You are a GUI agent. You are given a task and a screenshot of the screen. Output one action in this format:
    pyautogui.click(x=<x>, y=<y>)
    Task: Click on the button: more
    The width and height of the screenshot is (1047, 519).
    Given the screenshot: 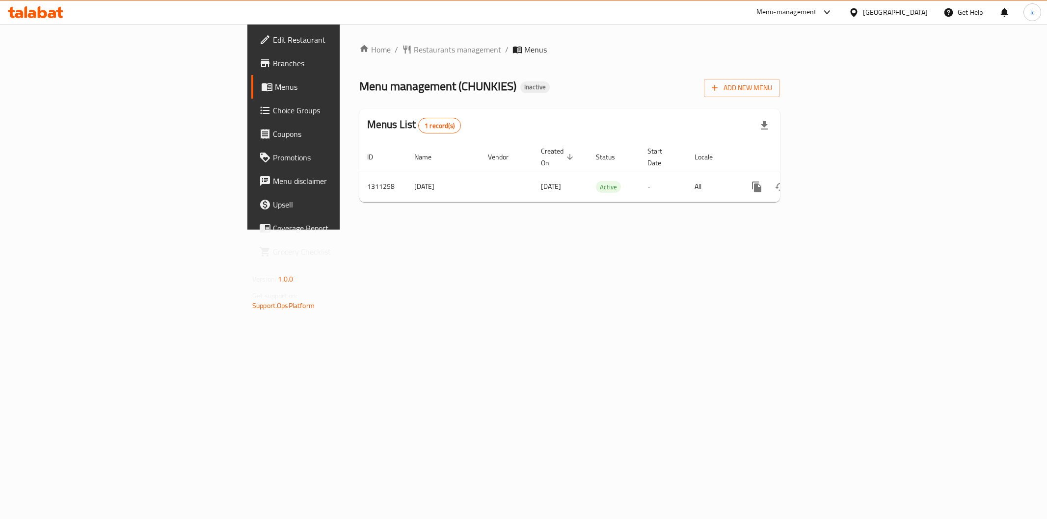 What is the action you would take?
    pyautogui.click(x=757, y=187)
    